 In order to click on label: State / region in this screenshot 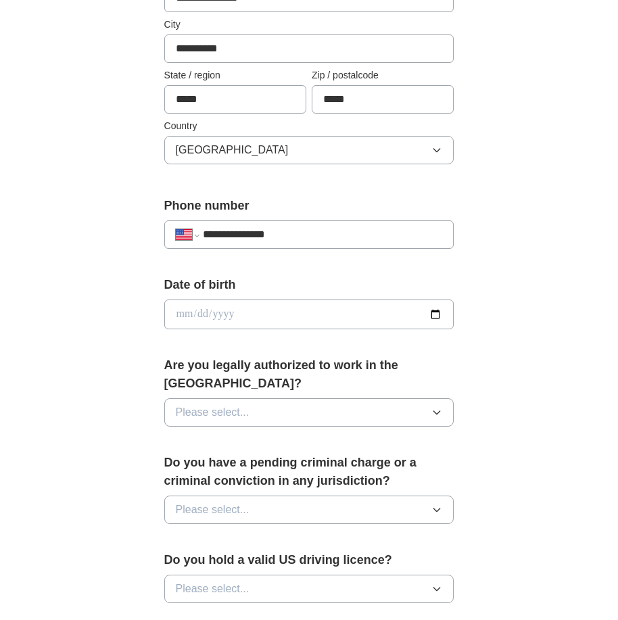, I will do `click(235, 75)`.